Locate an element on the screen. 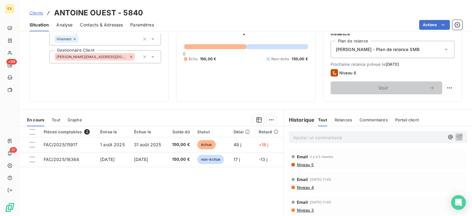 The width and height of the screenshot is (472, 216). span: +99 is located at coordinates (12, 62).